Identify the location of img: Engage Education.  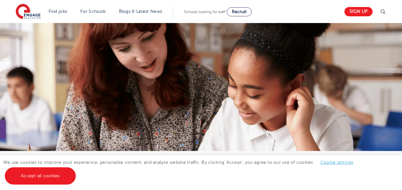
(28, 12).